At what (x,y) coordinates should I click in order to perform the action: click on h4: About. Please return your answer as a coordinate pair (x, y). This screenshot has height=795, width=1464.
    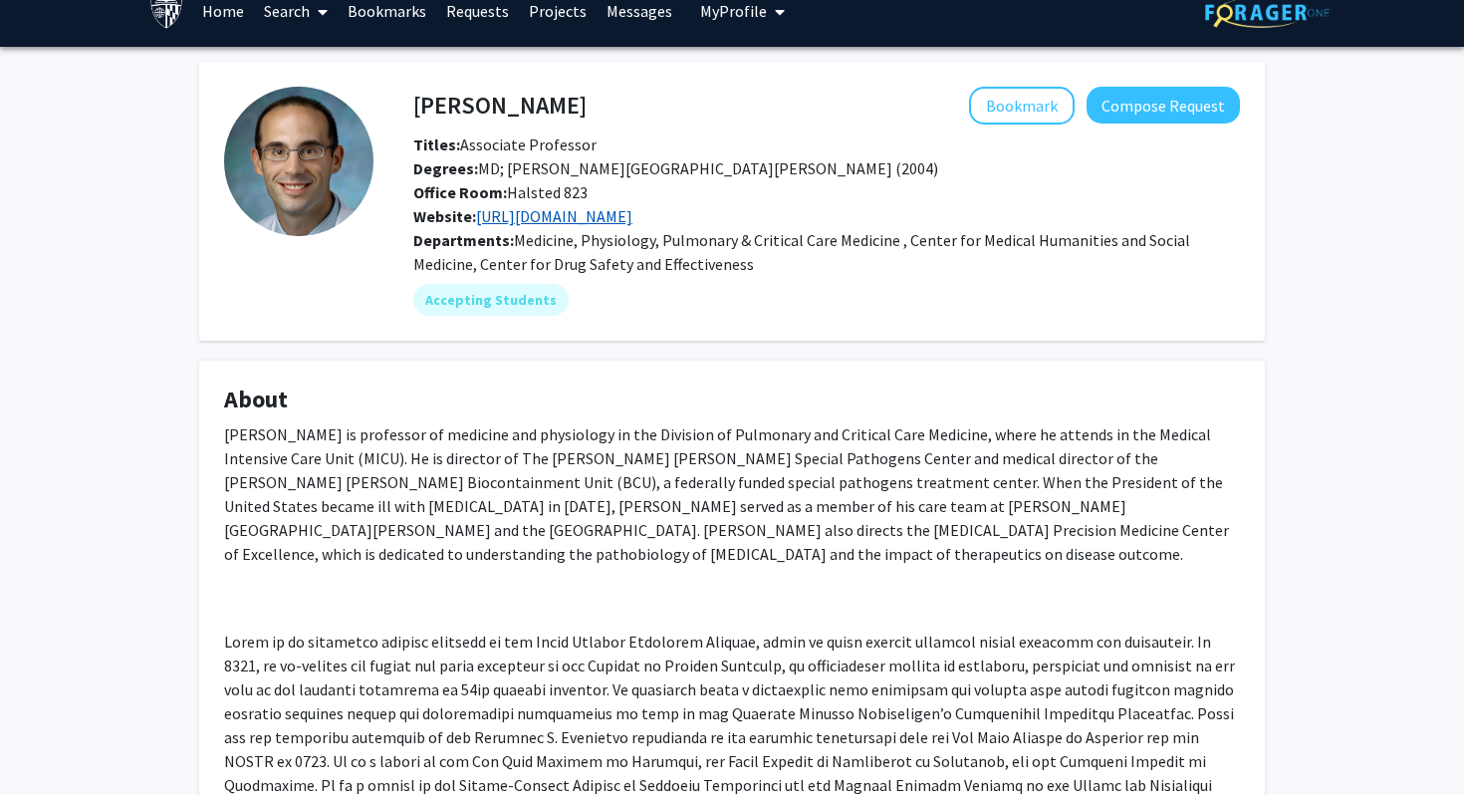
    Looking at the image, I should click on (732, 399).